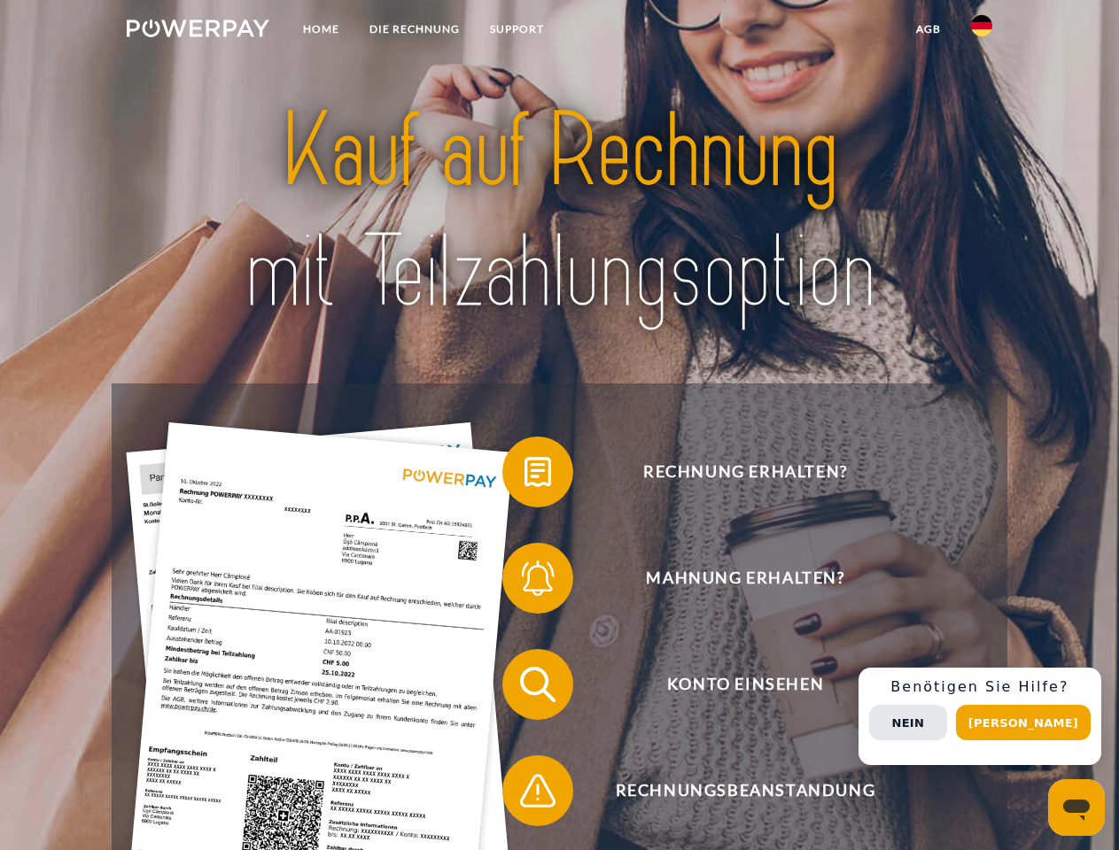 This screenshot has height=850, width=1119. What do you see at coordinates (908, 723) in the screenshot?
I see `button: Nein` at bounding box center [908, 723].